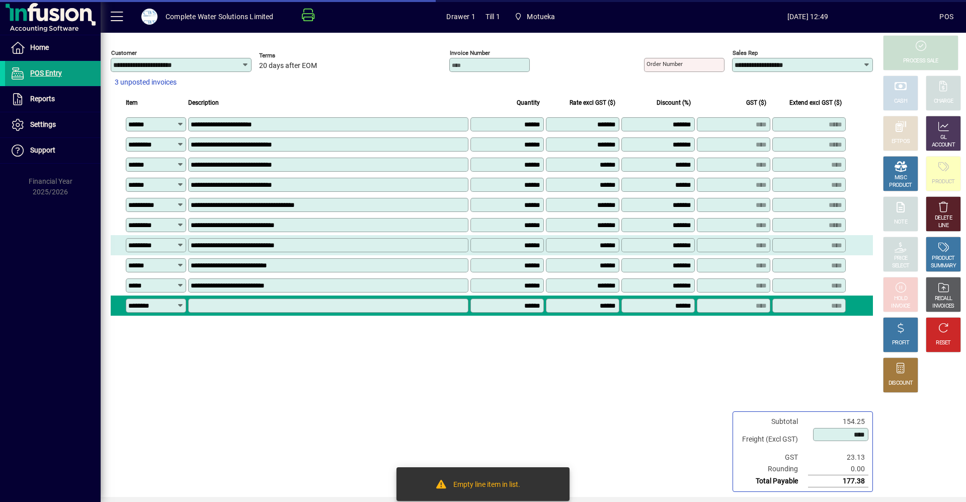 The image size is (966, 502). I want to click on div: EFTPOS, so click(901, 141).